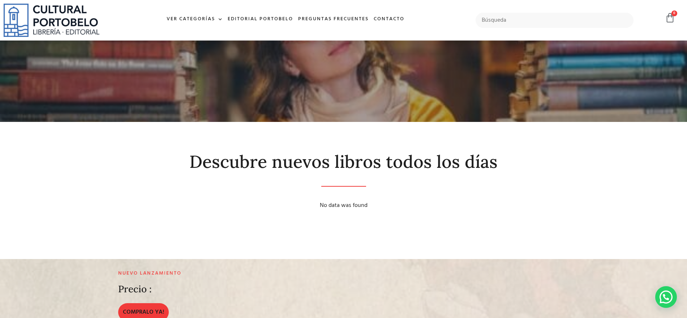 The height and width of the screenshot is (318, 687). I want to click on h2: Descubre nuevos libros todos los días, so click(344, 162).